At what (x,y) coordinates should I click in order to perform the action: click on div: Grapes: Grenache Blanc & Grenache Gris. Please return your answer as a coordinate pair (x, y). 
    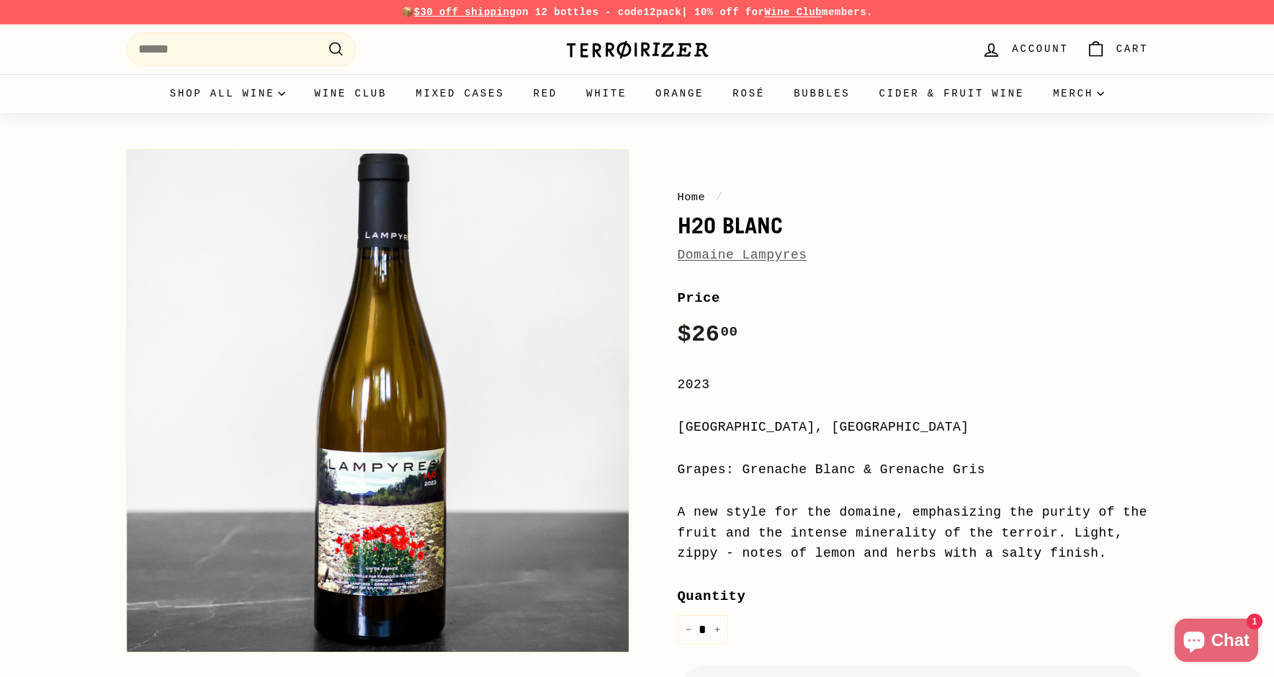
    Looking at the image, I should click on (913, 470).